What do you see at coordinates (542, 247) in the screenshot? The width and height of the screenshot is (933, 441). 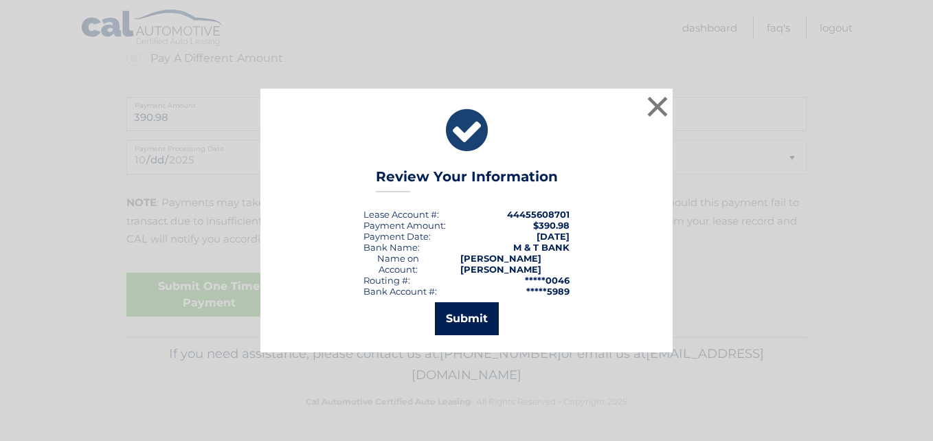 I see `strong: M & T BANK` at bounding box center [542, 247].